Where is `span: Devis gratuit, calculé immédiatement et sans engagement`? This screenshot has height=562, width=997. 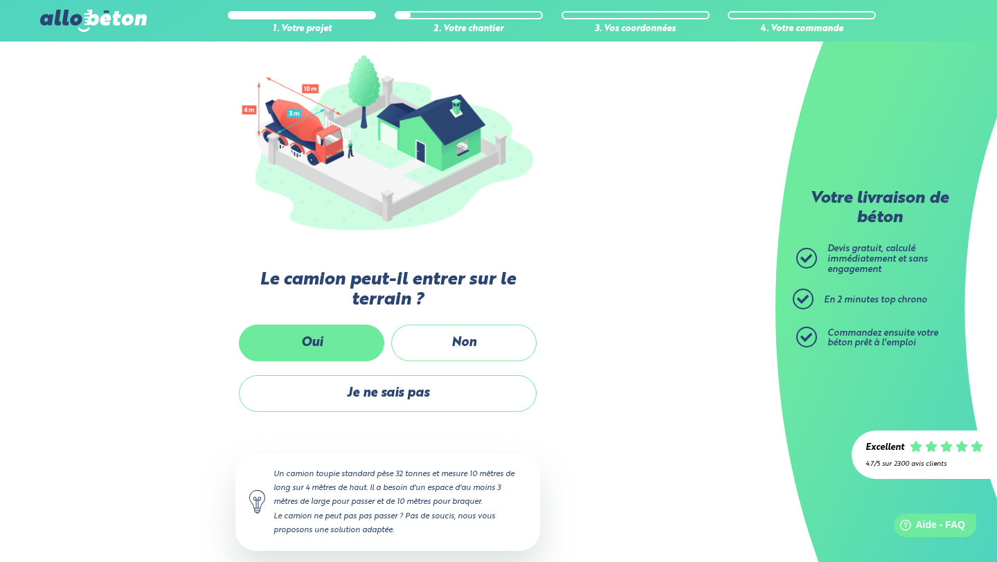 span: Devis gratuit, calculé immédiatement et sans engagement is located at coordinates (877, 259).